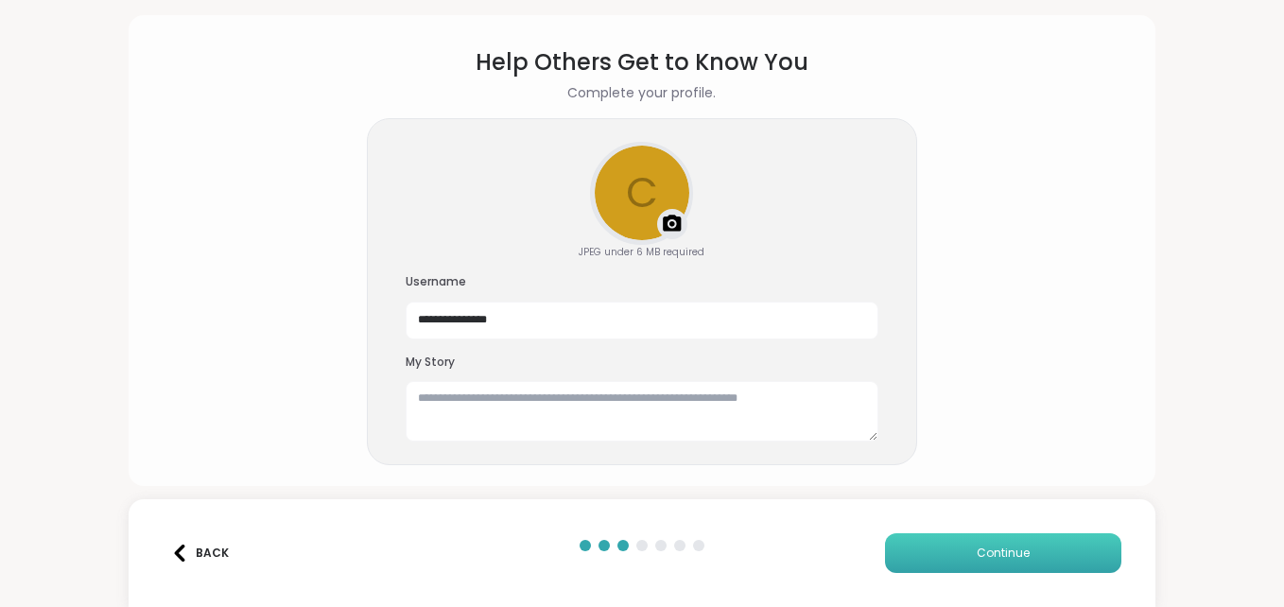  Describe the element at coordinates (1003, 553) in the screenshot. I see `button: Continue` at that location.